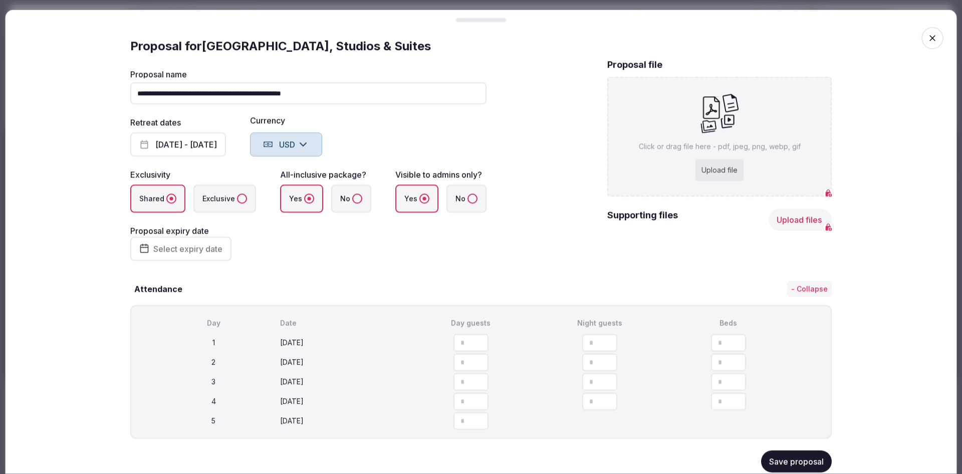  Describe the element at coordinates (342, 323) in the screenshot. I see `div: Date` at that location.